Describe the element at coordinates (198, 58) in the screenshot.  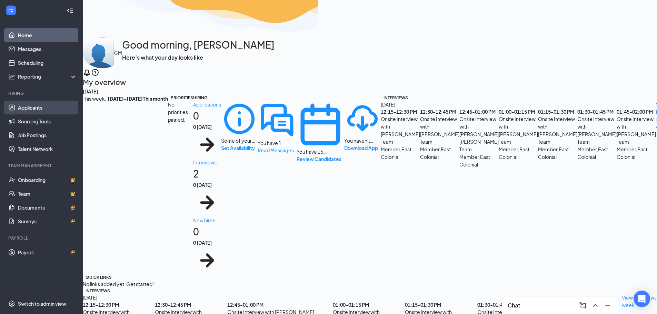
I see `h3: Here’s what your day looks like` at that location.